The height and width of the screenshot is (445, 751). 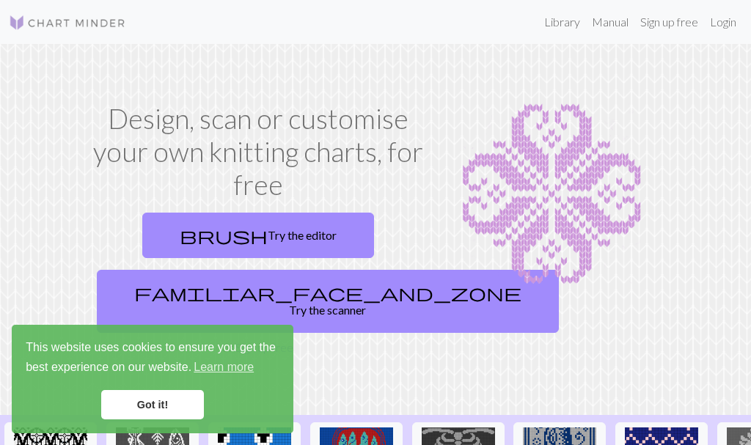 What do you see at coordinates (562, 22) in the screenshot?
I see `a: Library` at bounding box center [562, 22].